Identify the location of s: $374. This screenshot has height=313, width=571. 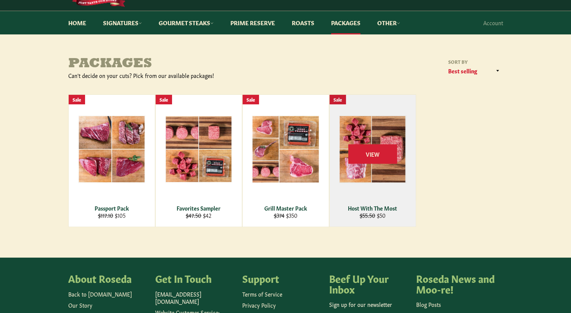
(279, 215).